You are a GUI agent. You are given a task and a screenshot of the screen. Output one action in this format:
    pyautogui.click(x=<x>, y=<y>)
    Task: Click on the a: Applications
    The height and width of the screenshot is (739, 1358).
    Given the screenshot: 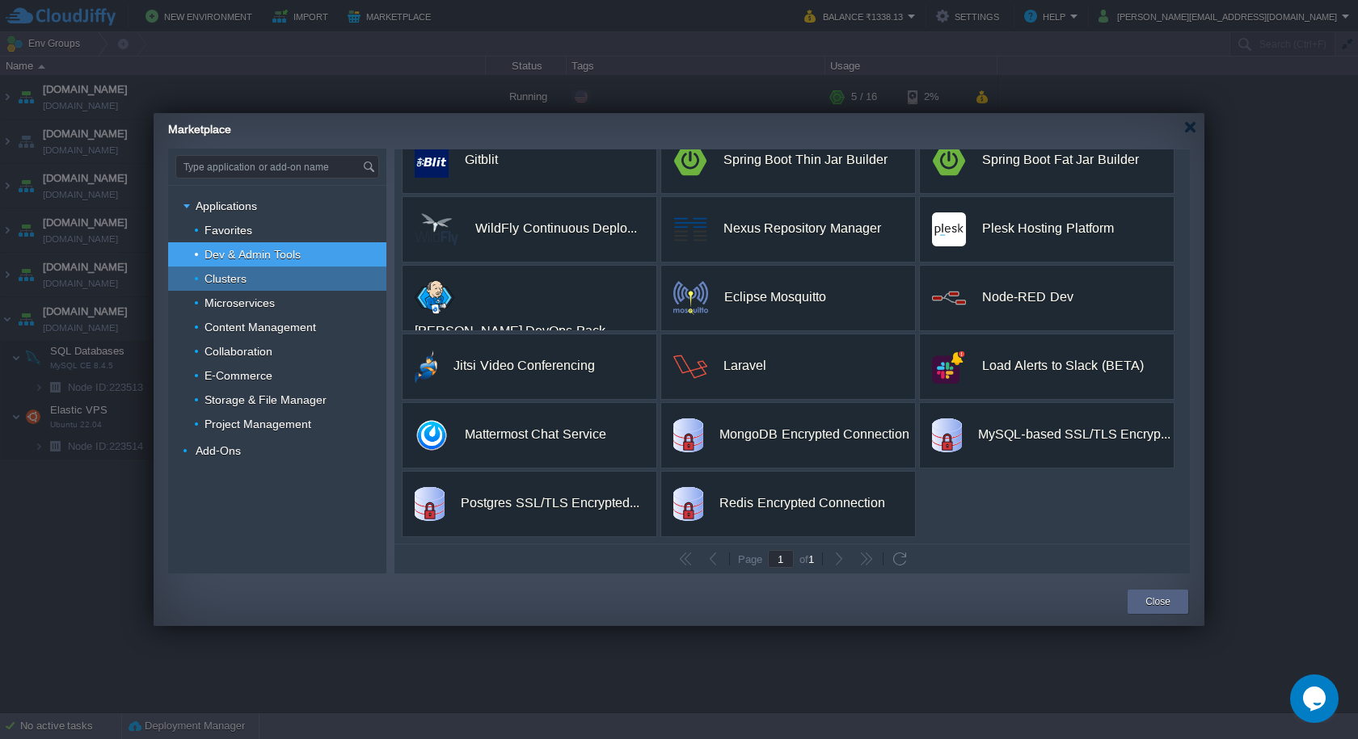 What is the action you would take?
    pyautogui.click(x=226, y=206)
    